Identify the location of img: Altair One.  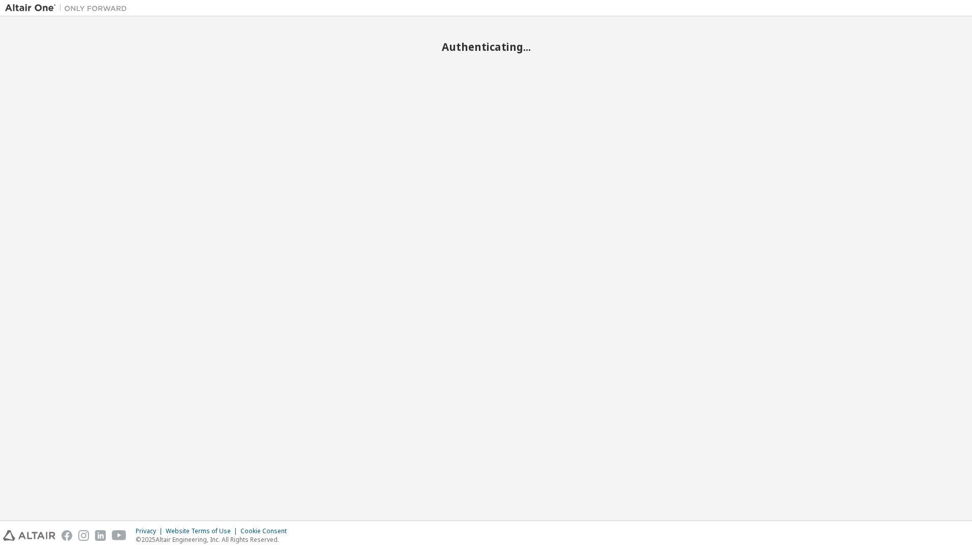
(69, 8).